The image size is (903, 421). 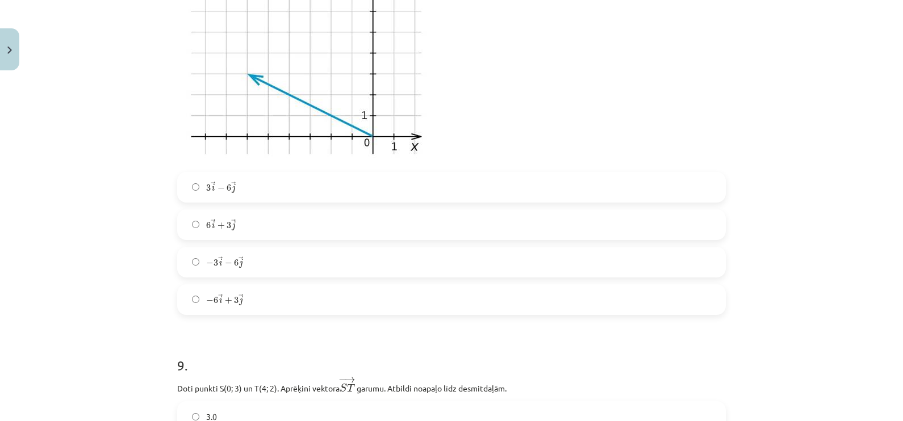 I want to click on span: T, so click(x=350, y=388).